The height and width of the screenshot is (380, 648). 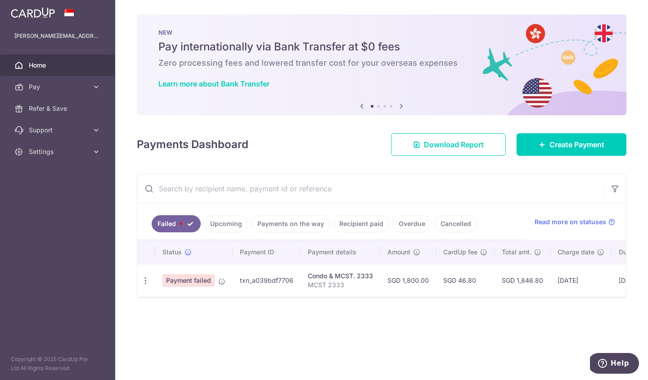 What do you see at coordinates (58, 108) in the screenshot?
I see `span: Refer & Save` at bounding box center [58, 108].